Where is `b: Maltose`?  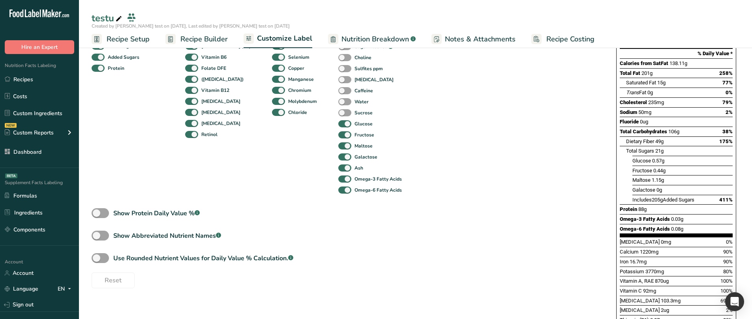
b: Maltose is located at coordinates (363, 146).